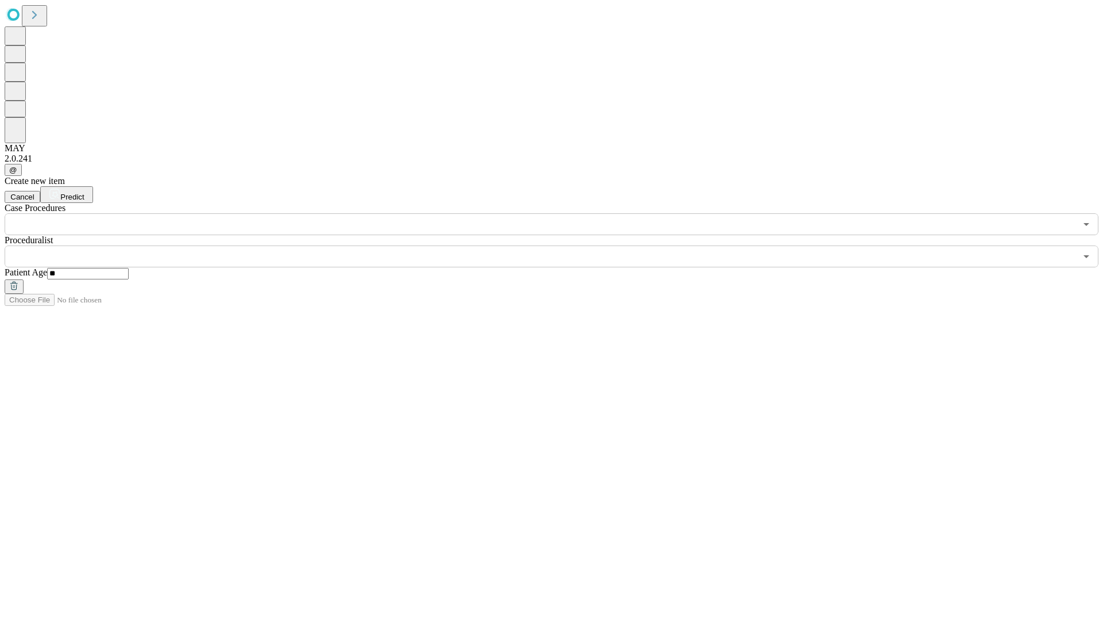 The image size is (1103, 621). I want to click on div: MAY, so click(552, 148).